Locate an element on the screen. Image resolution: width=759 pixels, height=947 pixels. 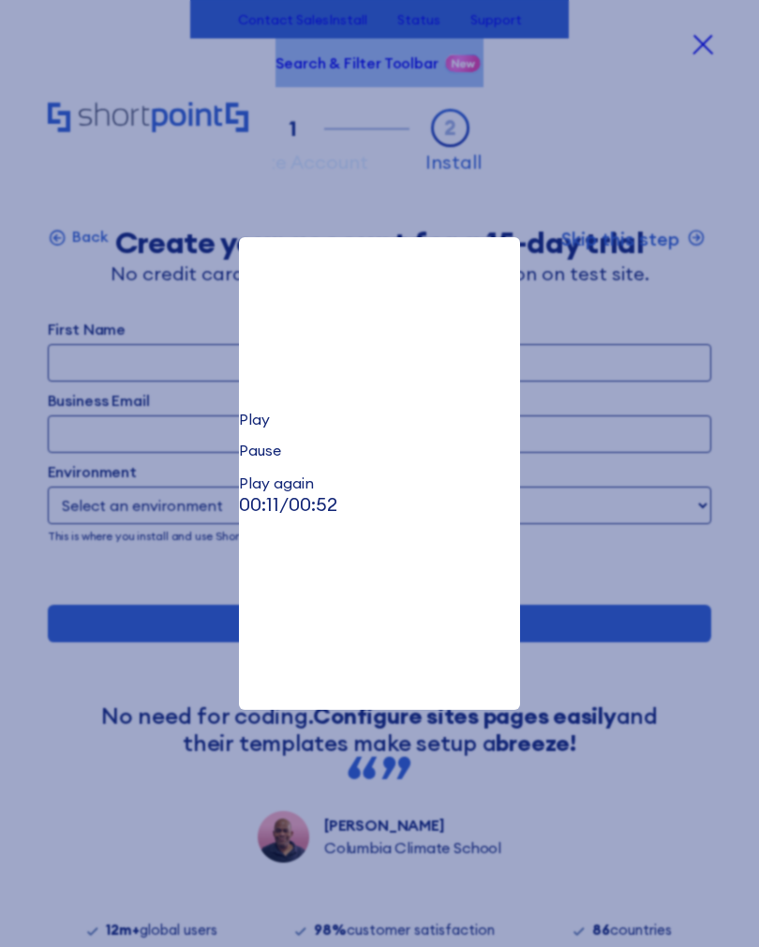
video: Your browser does not support the video tag. is located at coordinates (380, 307).